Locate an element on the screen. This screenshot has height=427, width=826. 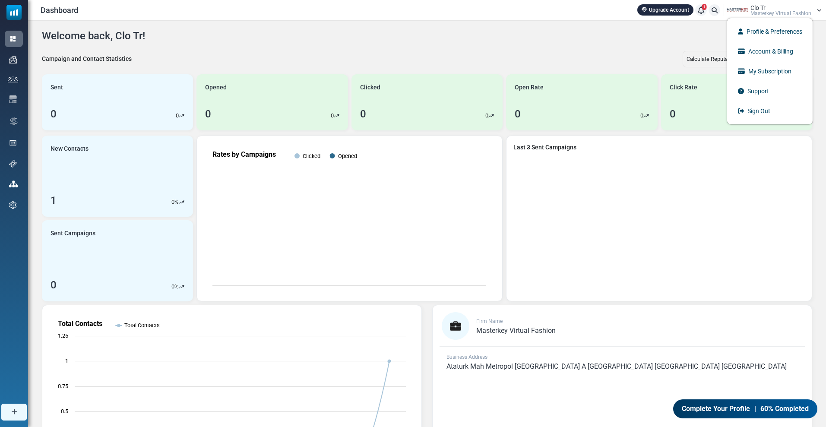
a: Complete Your Profile | 60% Completed is located at coordinates (745, 409).